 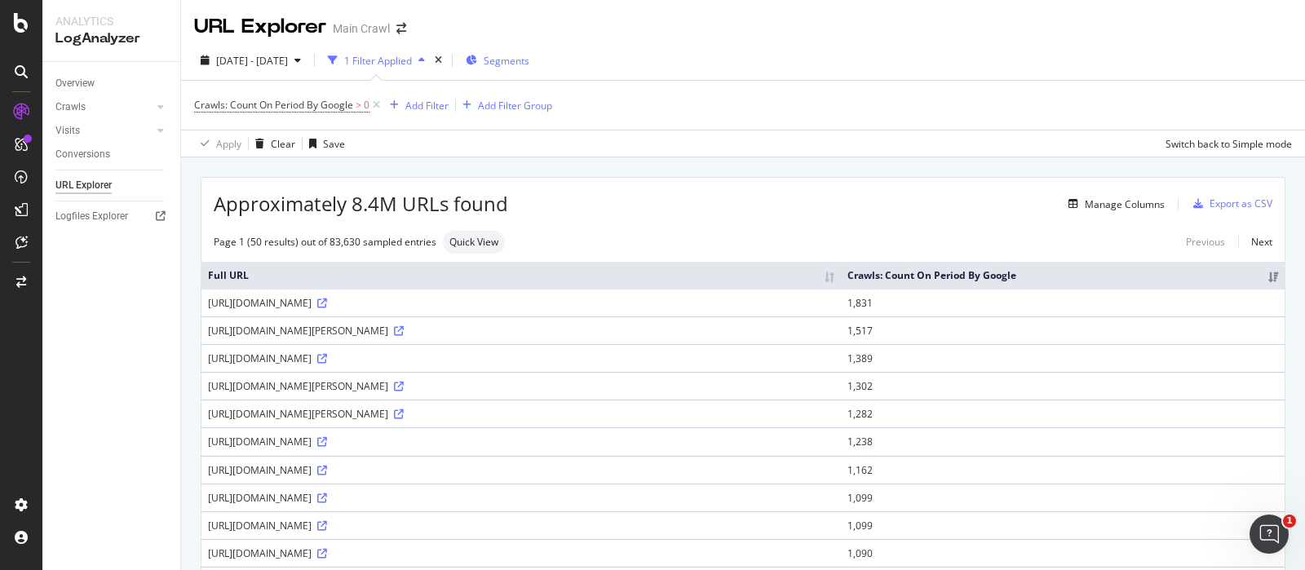 What do you see at coordinates (361, 29) in the screenshot?
I see `div: Main Crawl` at bounding box center [361, 29].